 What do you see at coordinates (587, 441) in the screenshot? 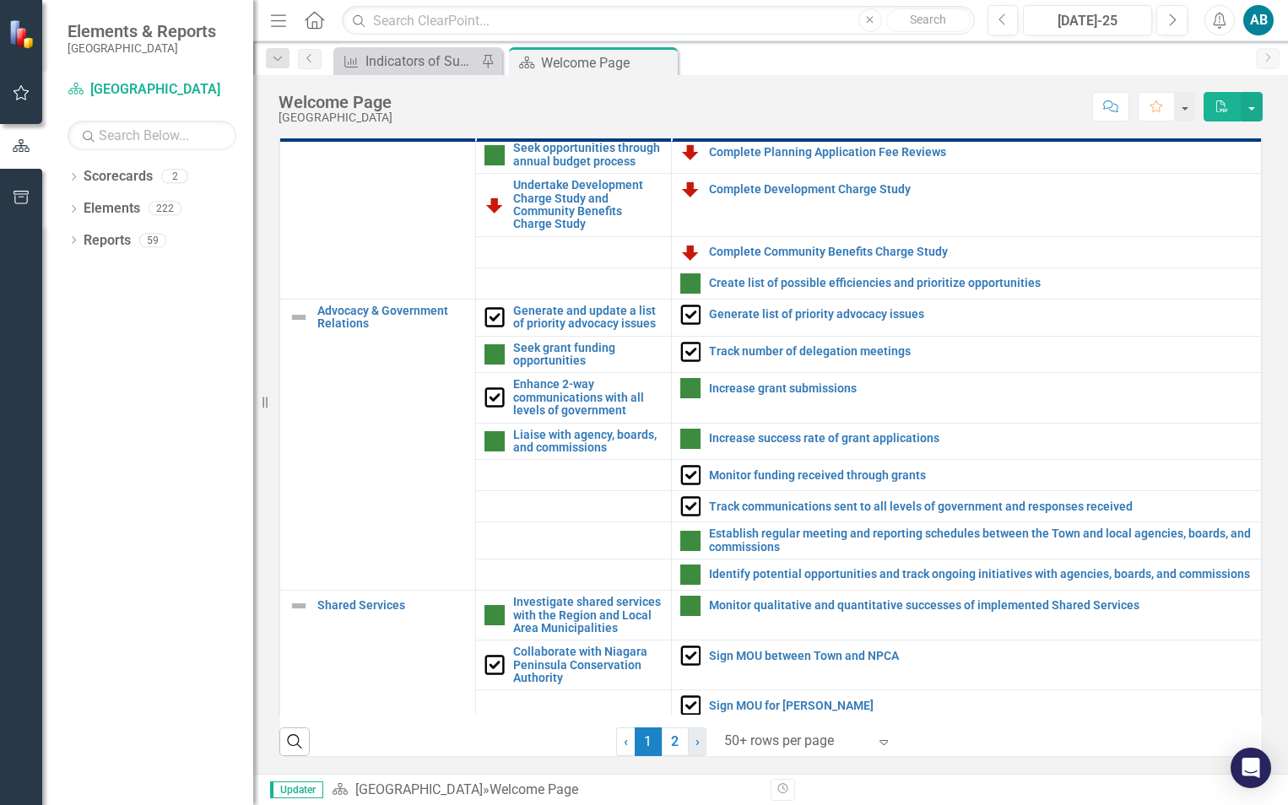
I see `a: Liaise with agency, boards, and commissions` at bounding box center [587, 441].